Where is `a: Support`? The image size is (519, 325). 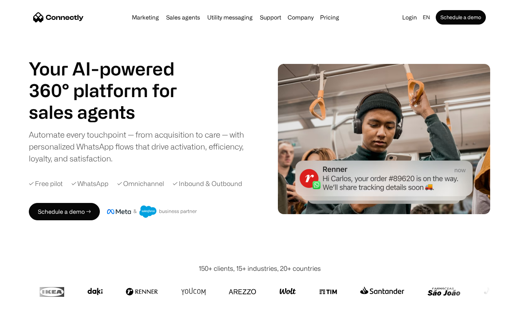
a: Support is located at coordinates (270, 17).